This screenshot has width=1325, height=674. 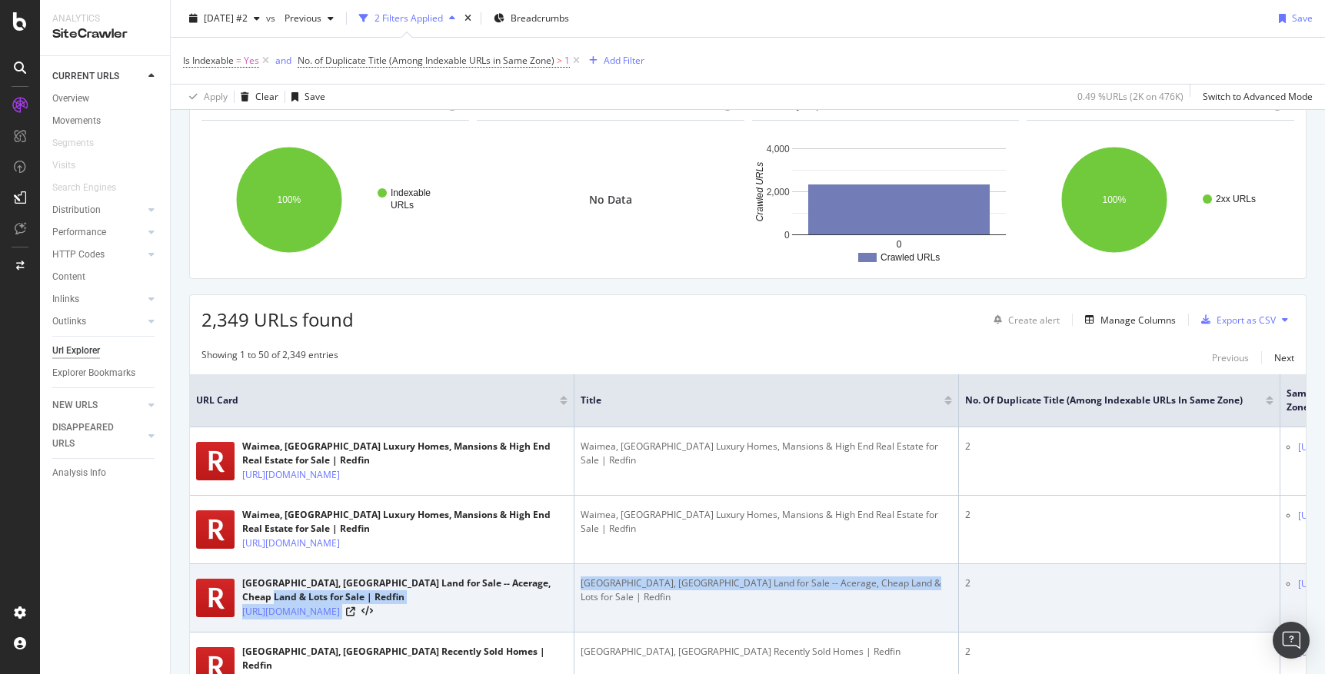 What do you see at coordinates (751, 401) in the screenshot?
I see `span: Title` at bounding box center [751, 401].